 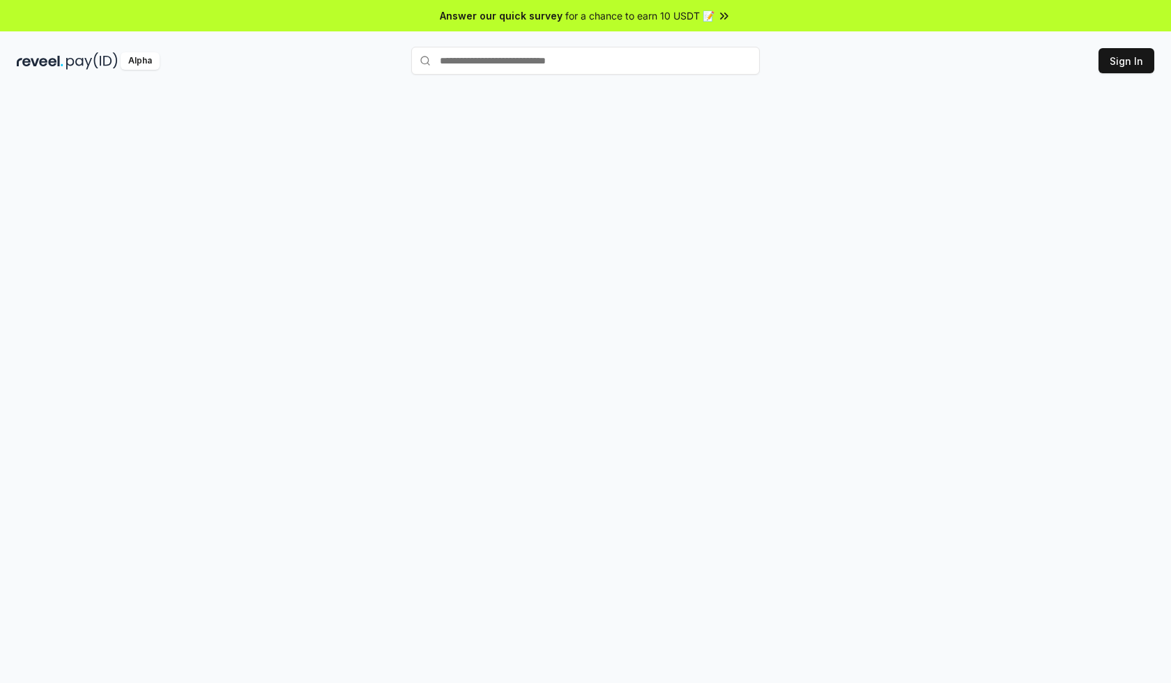 I want to click on img: pay_id, so click(x=92, y=61).